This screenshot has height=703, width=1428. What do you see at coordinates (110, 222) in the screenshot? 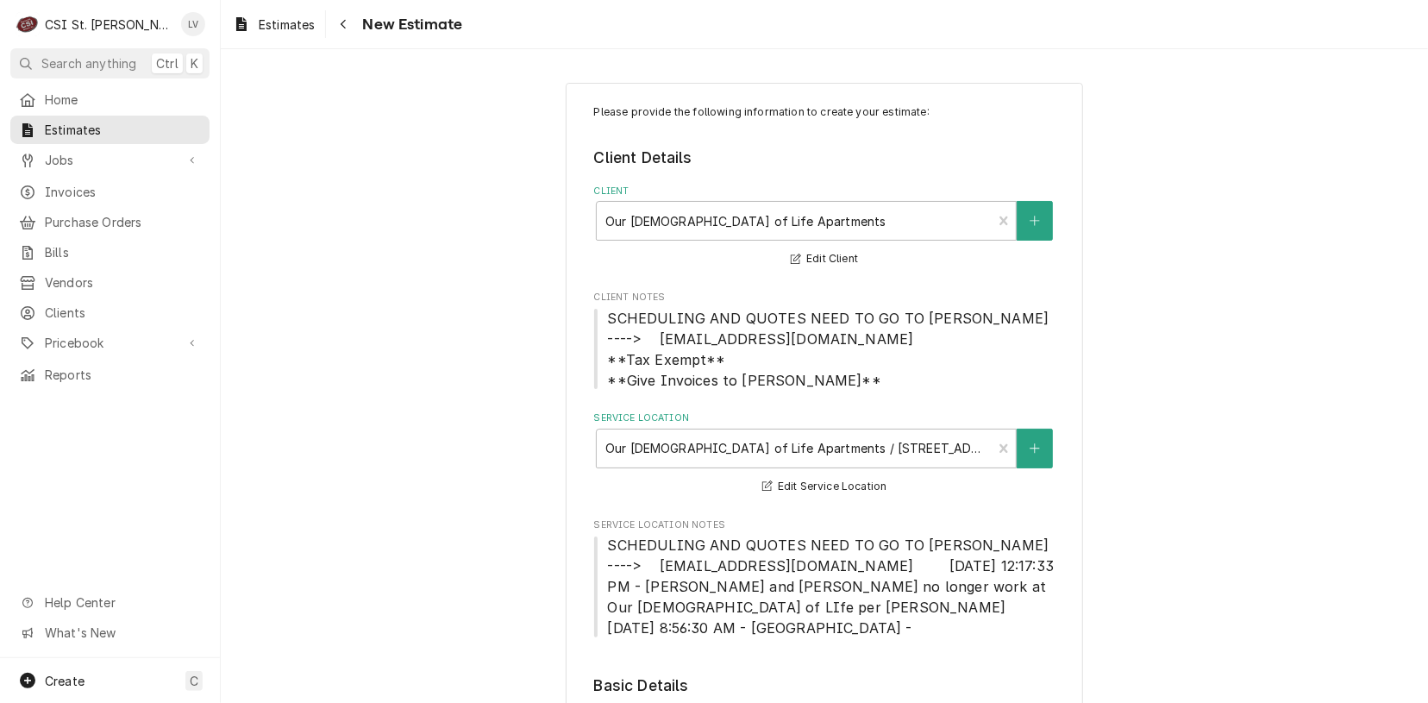
I see `a: Purchase Orders` at bounding box center [110, 222].